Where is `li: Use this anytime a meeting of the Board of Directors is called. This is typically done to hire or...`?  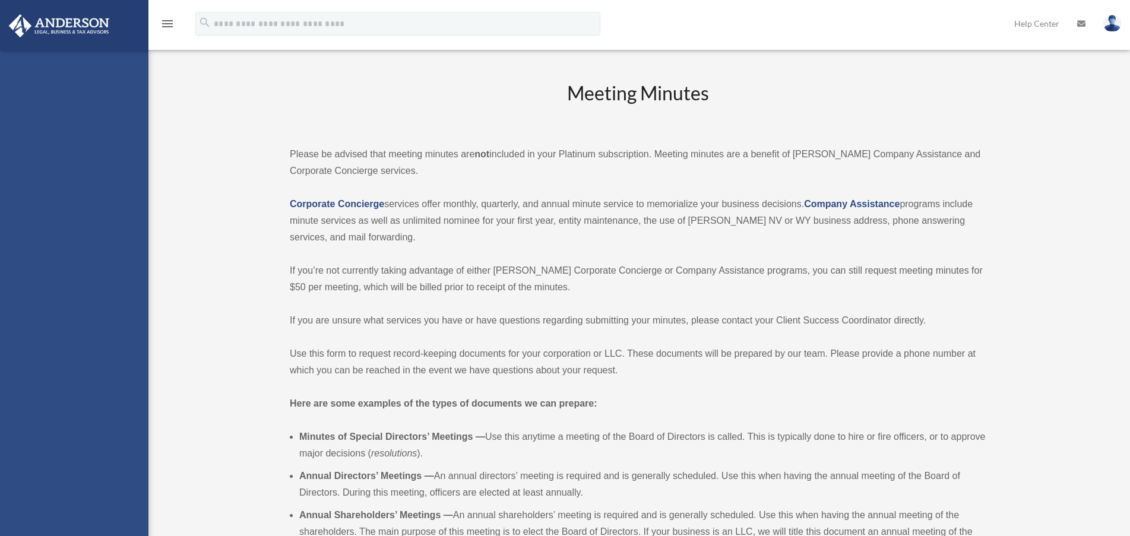 li: Use this anytime a meeting of the Board of Directors is called. This is typically done to hire or... is located at coordinates (643, 446).